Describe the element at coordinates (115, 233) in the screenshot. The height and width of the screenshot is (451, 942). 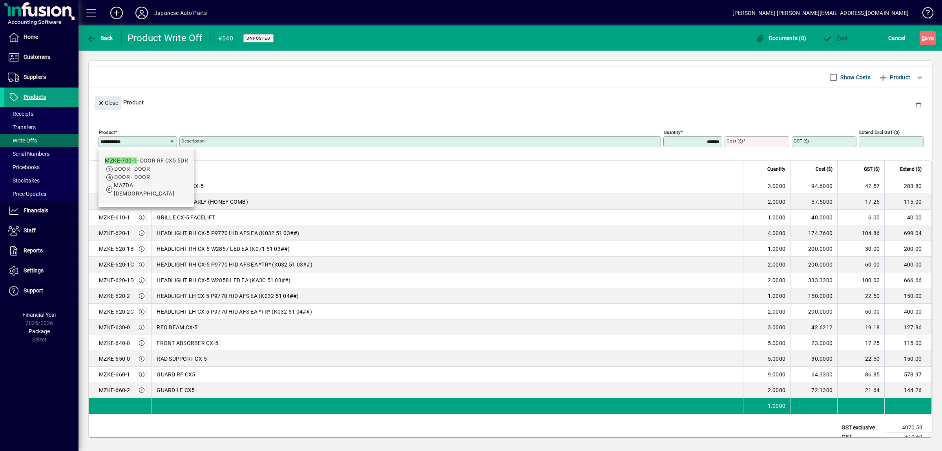
I see `div: MZKE-620-1` at that location.